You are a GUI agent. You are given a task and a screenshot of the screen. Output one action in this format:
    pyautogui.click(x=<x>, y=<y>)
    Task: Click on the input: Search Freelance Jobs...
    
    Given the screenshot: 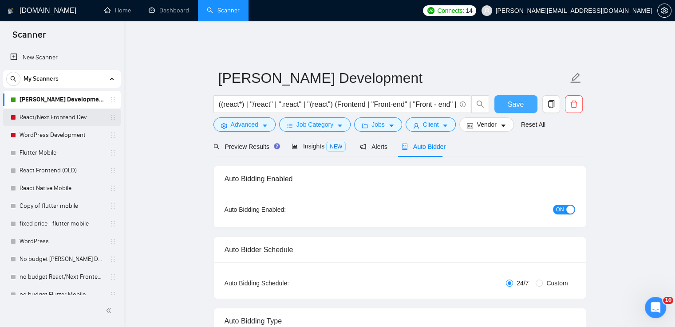 What is the action you would take?
    pyautogui.click(x=337, y=104)
    